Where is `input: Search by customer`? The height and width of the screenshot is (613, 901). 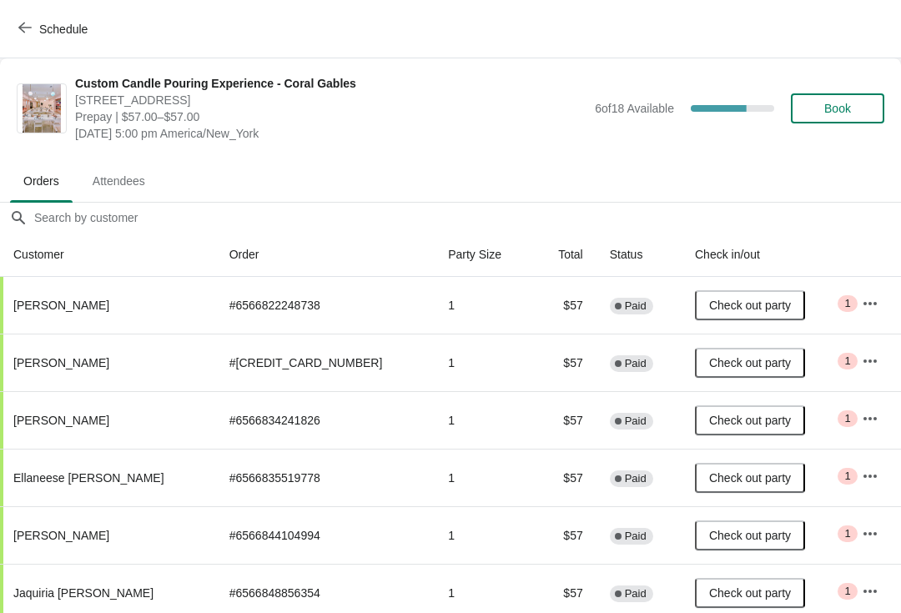 input: Search by customer is located at coordinates (467, 218).